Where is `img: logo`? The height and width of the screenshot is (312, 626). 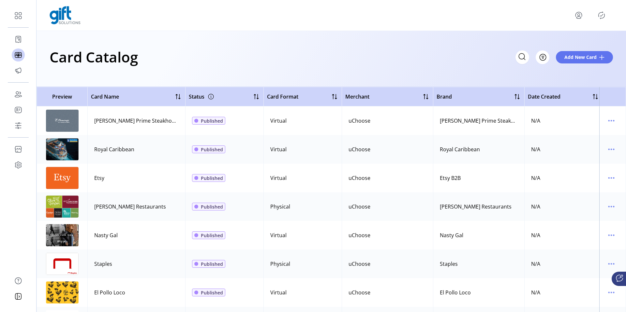
img: logo is located at coordinates (65, 15).